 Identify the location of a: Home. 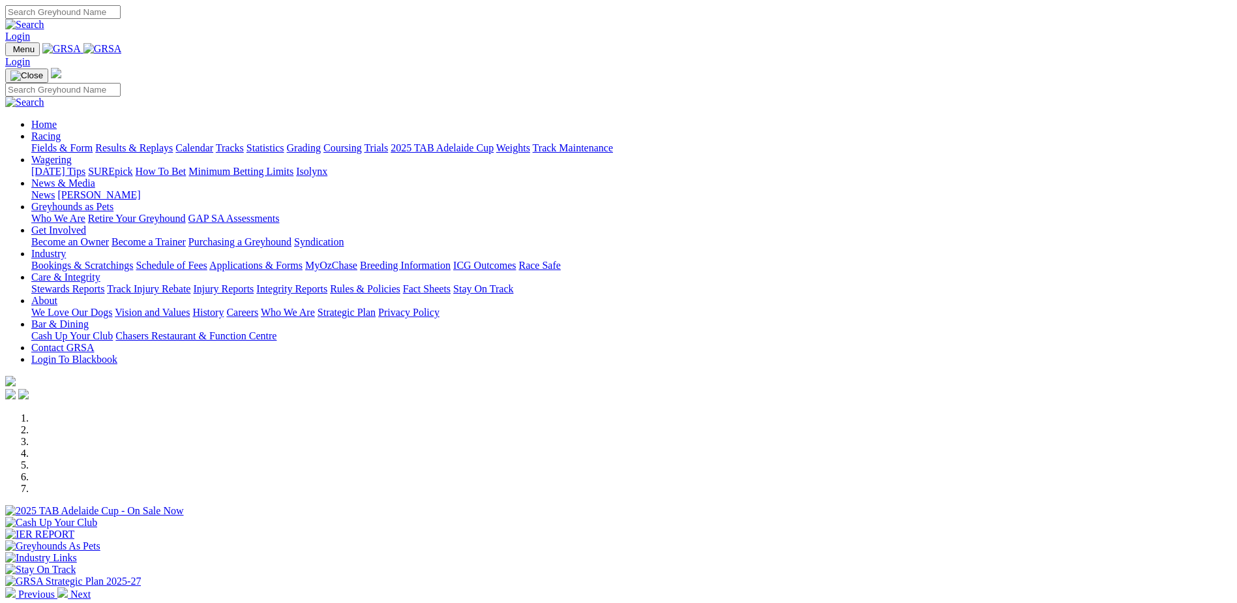
(44, 124).